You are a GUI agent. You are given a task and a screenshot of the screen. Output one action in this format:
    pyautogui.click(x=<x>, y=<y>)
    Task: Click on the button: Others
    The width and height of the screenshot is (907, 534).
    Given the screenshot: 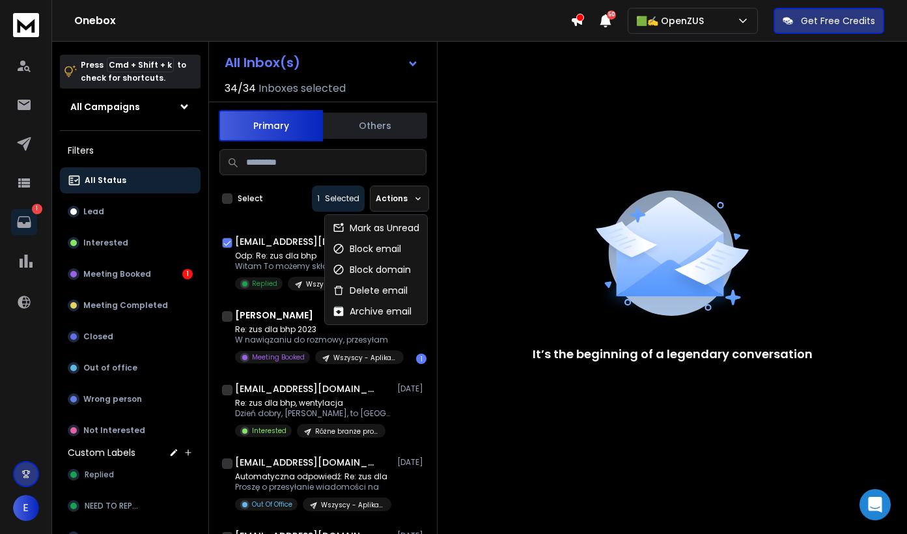 What is the action you would take?
    pyautogui.click(x=375, y=126)
    